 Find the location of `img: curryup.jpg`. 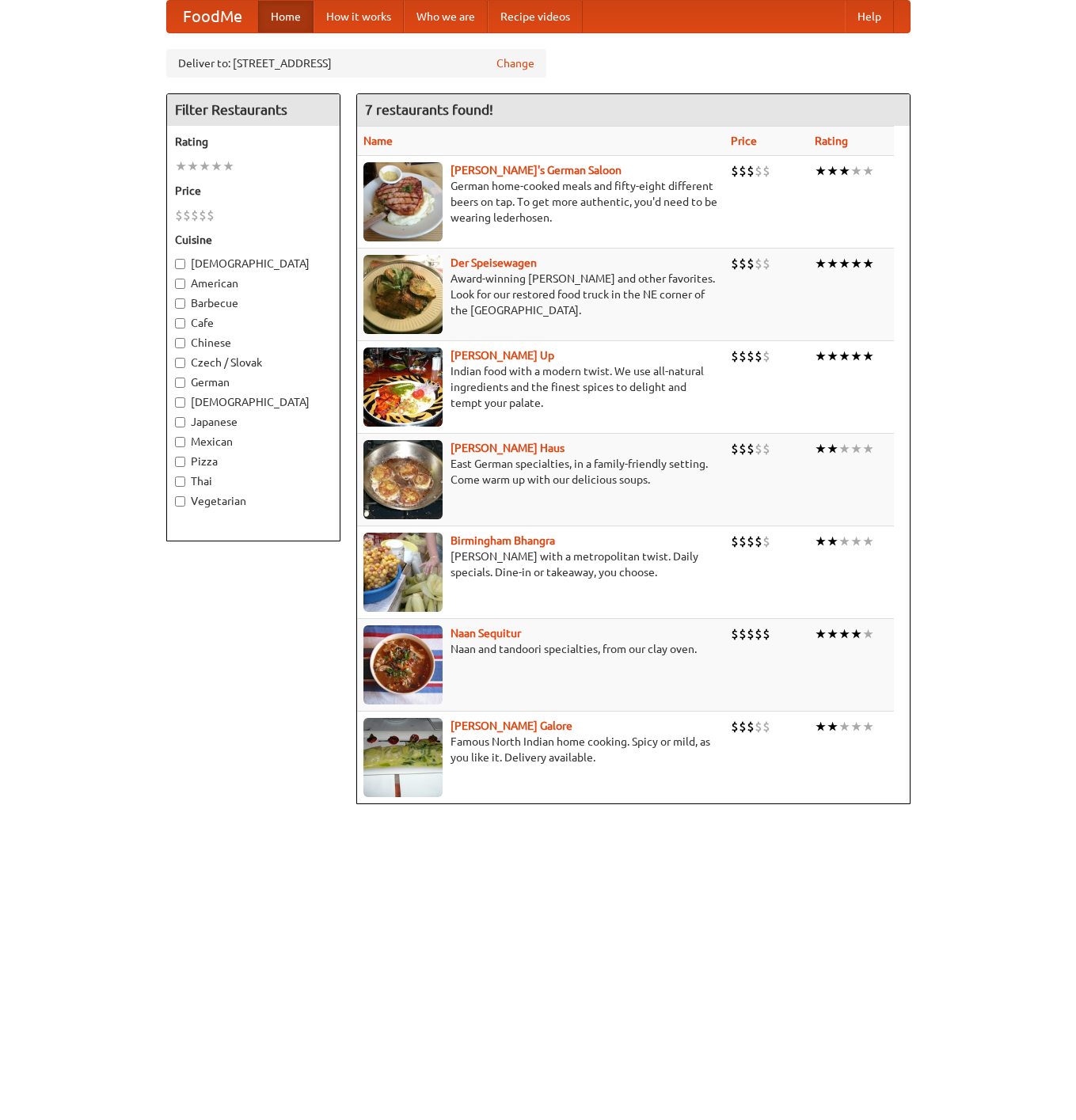

img: curryup.jpg is located at coordinates (403, 387).